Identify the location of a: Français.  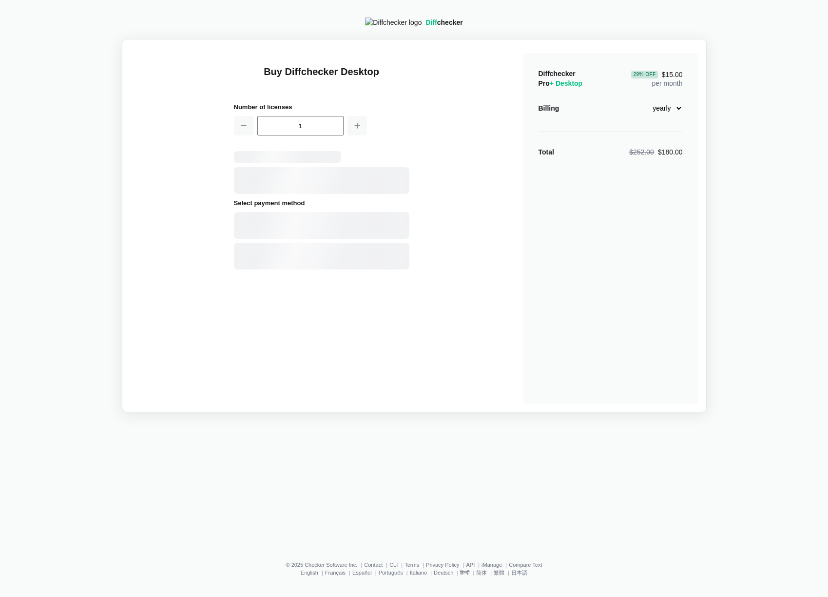
(335, 573).